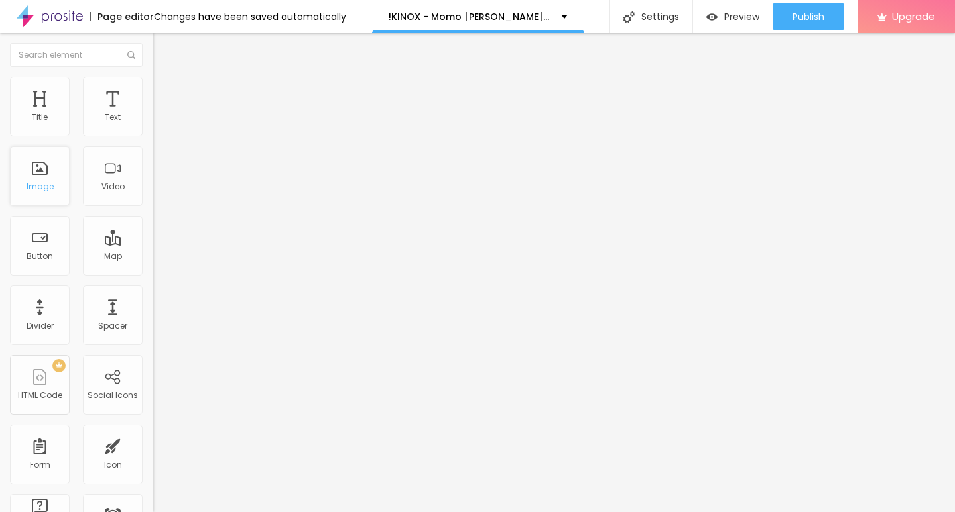 This screenshot has width=955, height=512. I want to click on div: Changes have been saved automatically, so click(250, 17).